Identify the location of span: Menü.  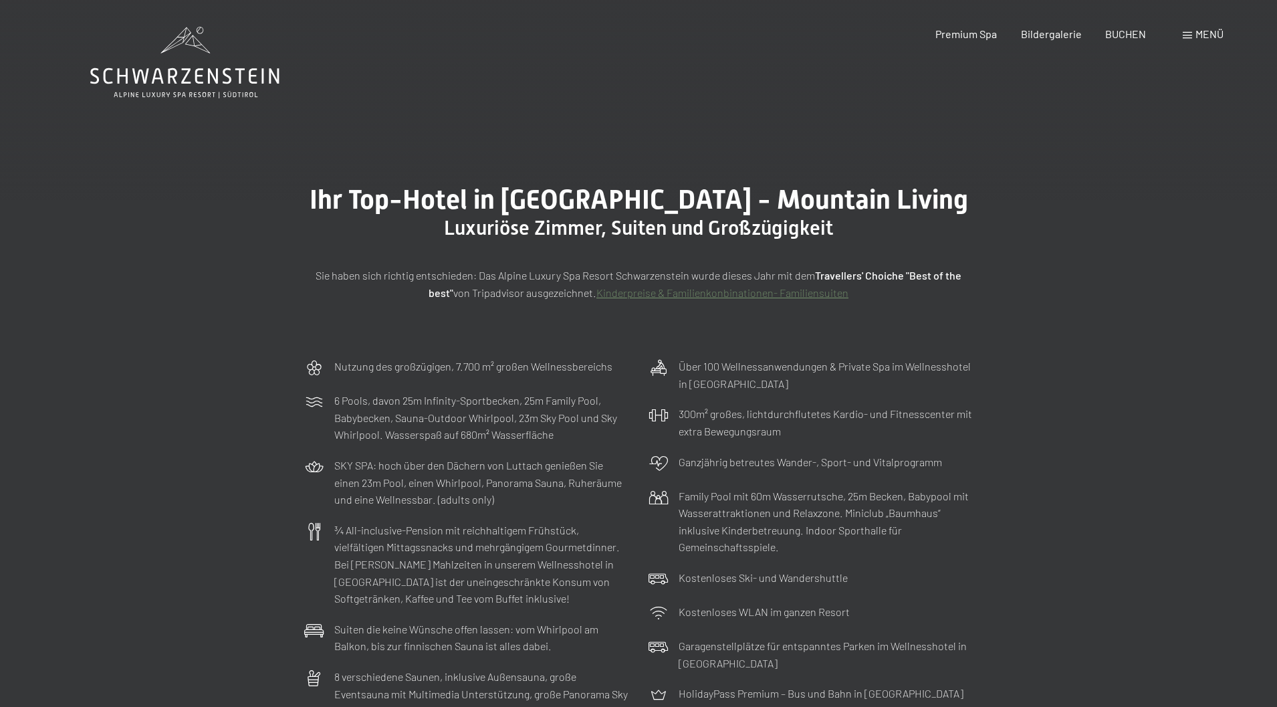
(1210, 33).